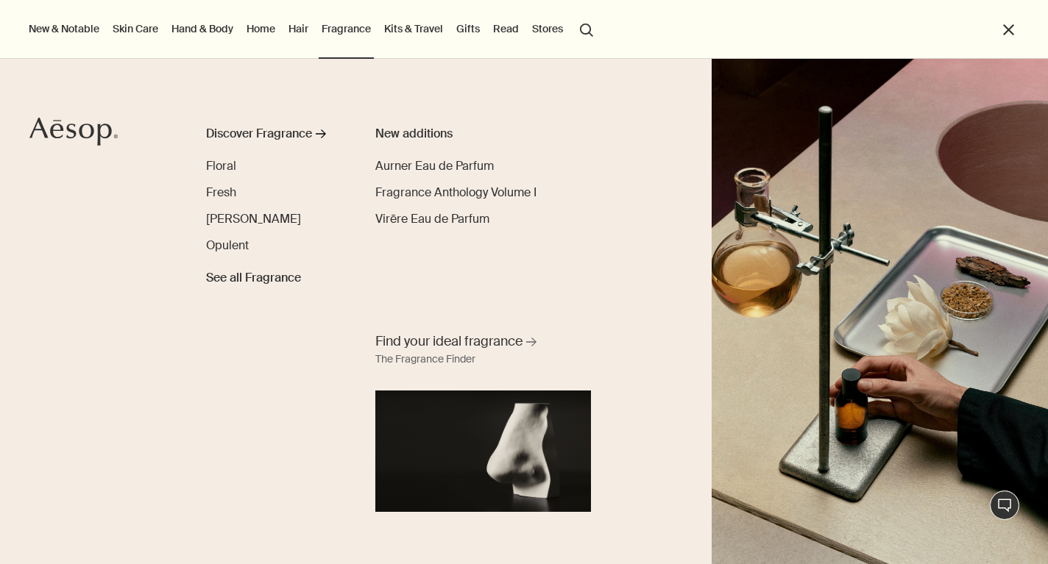 The width and height of the screenshot is (1048, 564). I want to click on a: Hair, so click(298, 29).